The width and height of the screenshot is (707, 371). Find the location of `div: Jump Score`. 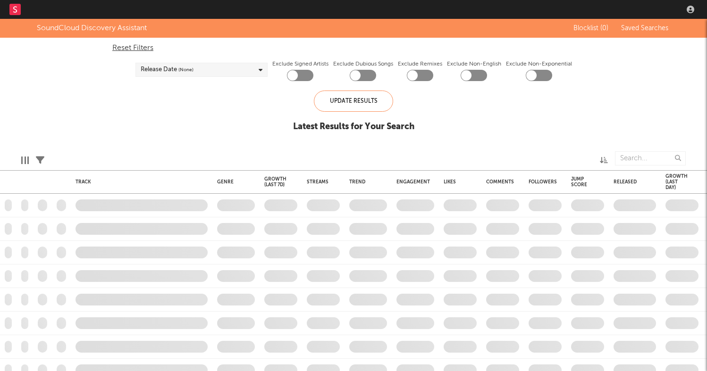

div: Jump Score is located at coordinates (580, 182).